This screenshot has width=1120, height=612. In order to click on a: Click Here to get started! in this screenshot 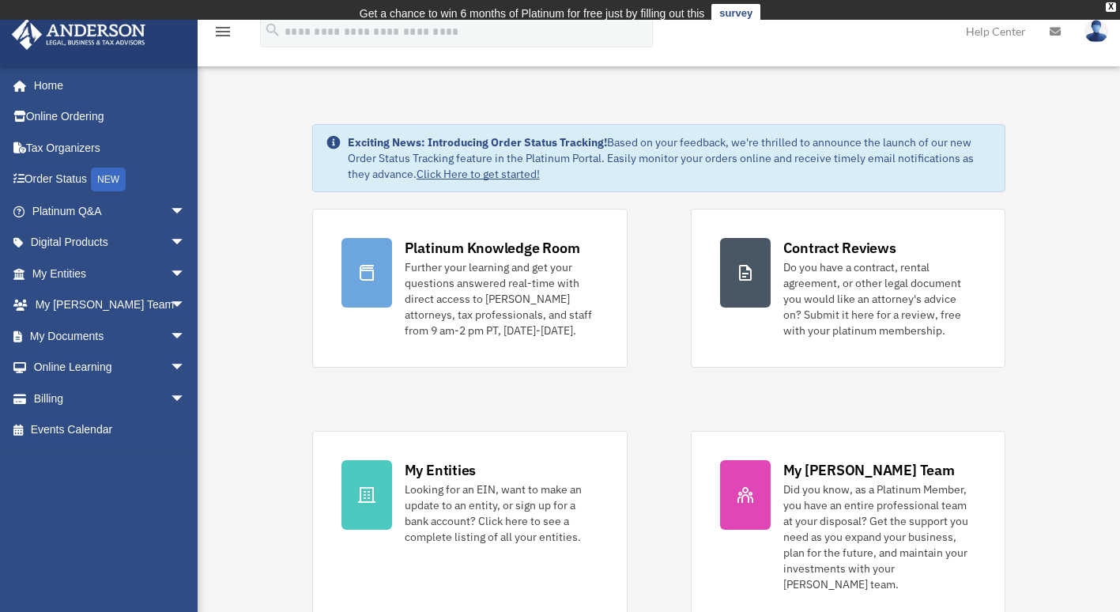, I will do `click(478, 174)`.